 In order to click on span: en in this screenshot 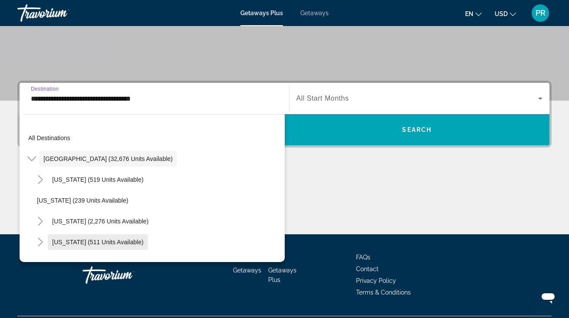, I will do `click(469, 14)`.